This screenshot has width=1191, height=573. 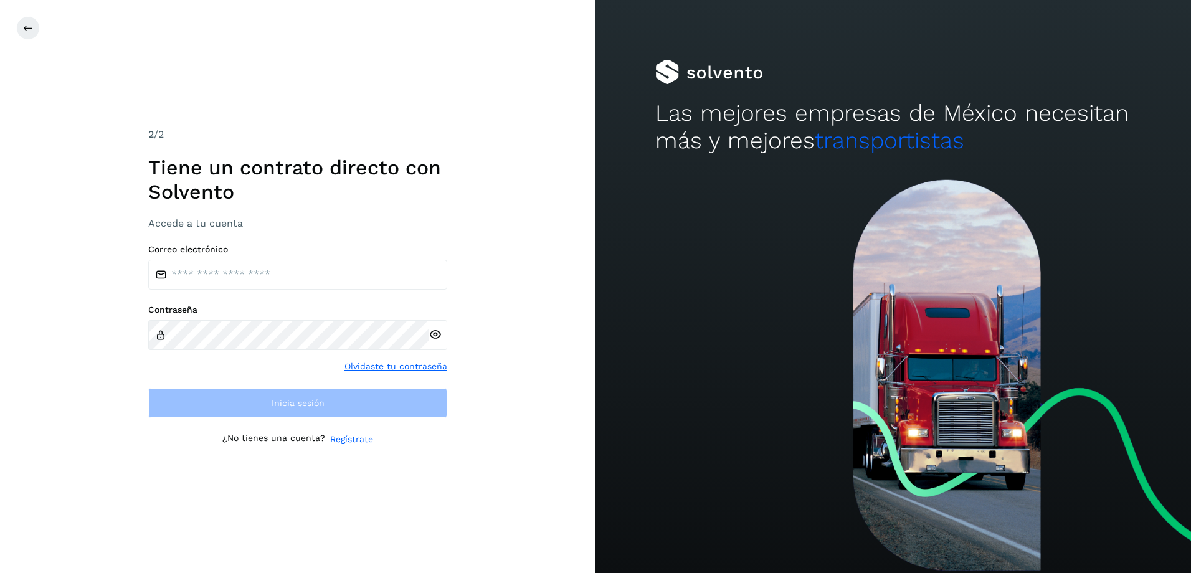 I want to click on span: transportistas, so click(x=890, y=140).